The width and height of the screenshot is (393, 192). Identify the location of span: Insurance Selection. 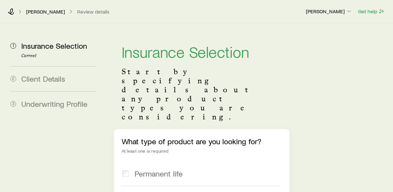
(54, 46).